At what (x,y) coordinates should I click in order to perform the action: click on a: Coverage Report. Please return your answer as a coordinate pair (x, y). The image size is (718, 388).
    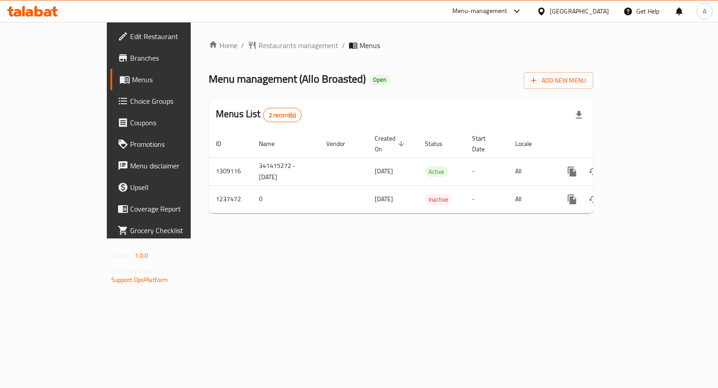
    Looking at the image, I should click on (168, 209).